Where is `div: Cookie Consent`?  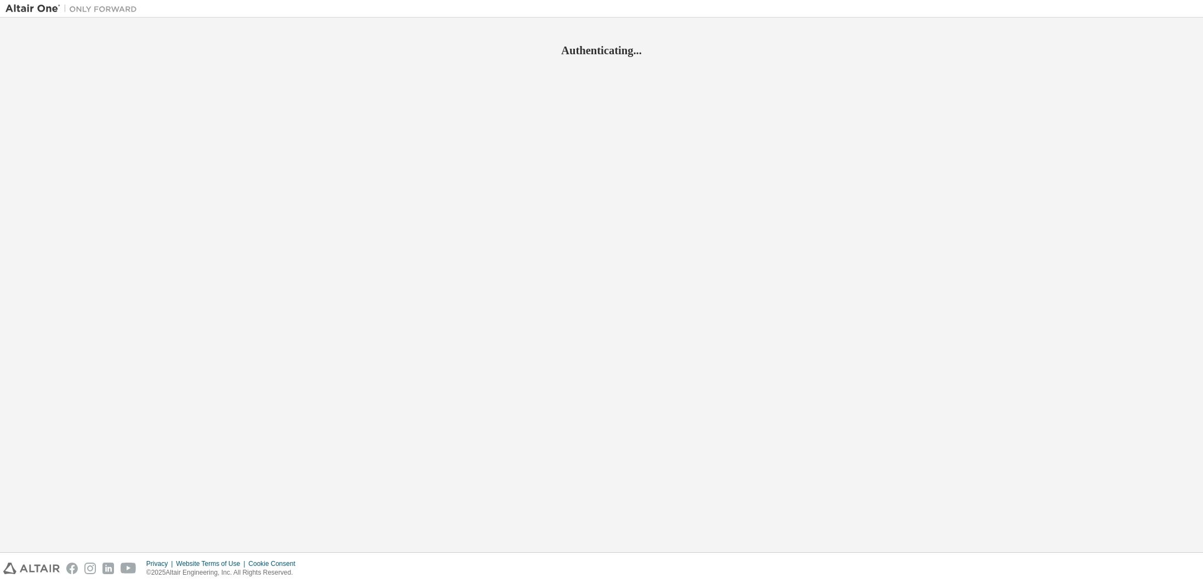 div: Cookie Consent is located at coordinates (275, 564).